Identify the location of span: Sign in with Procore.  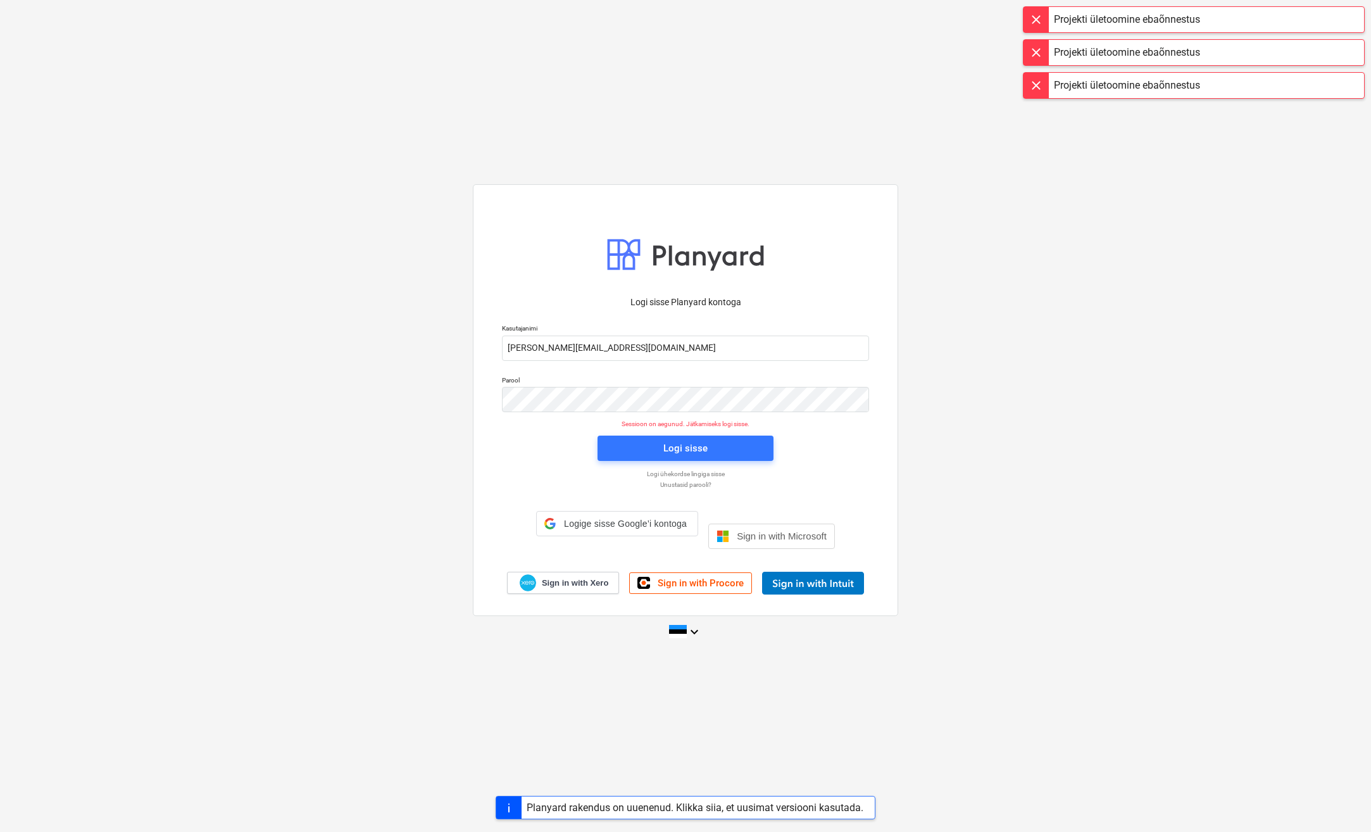
(701, 583).